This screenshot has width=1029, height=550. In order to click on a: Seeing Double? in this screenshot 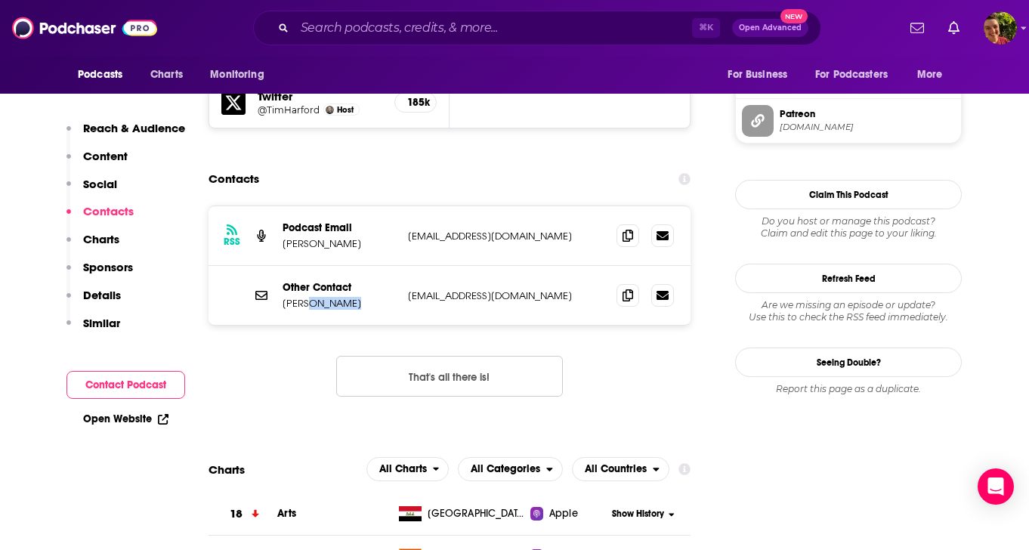, I will do `click(848, 362)`.